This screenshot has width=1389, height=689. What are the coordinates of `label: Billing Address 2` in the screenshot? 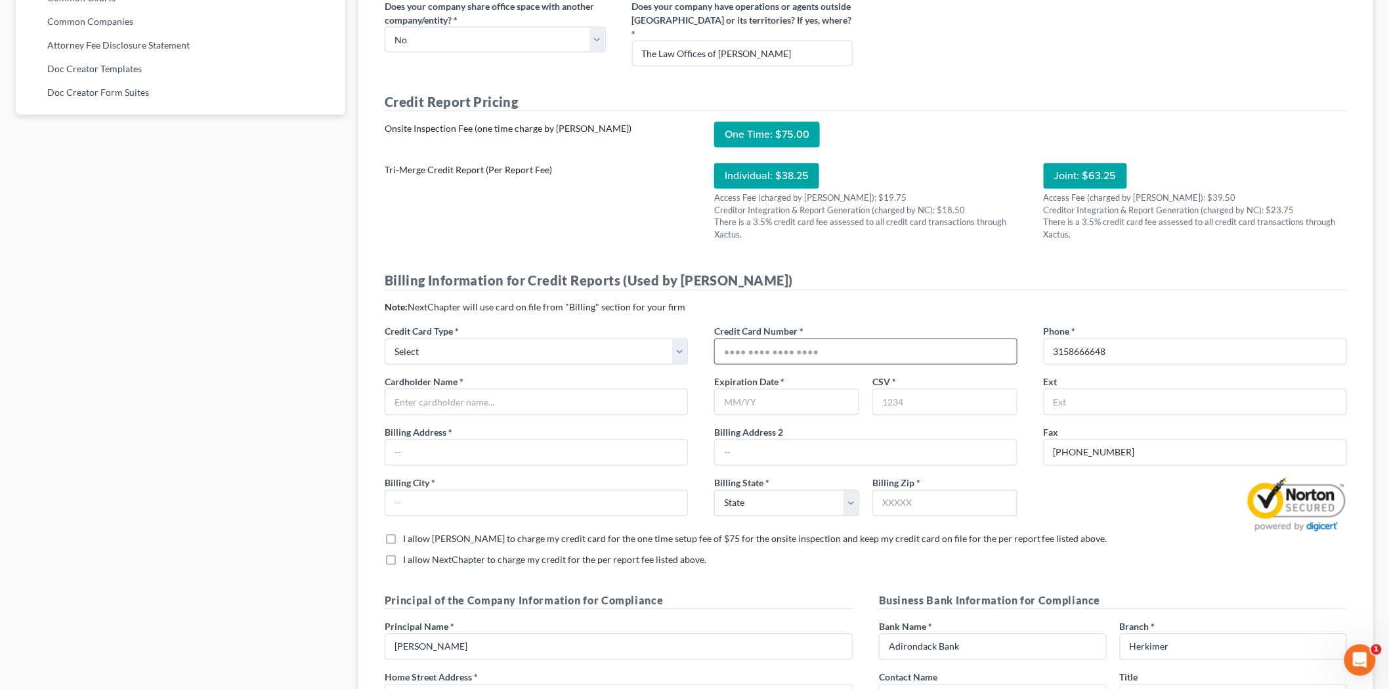 It's located at (748, 433).